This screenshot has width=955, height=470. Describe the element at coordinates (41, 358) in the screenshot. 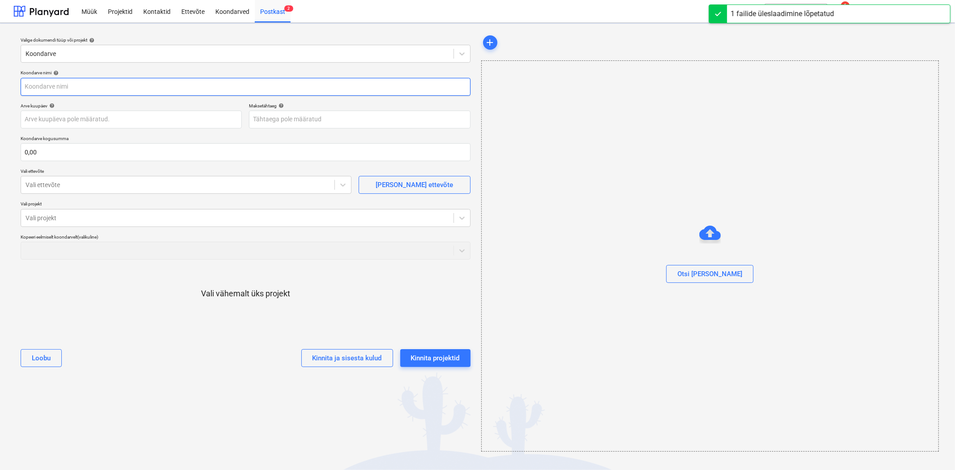

I see `div: Loobu` at that location.